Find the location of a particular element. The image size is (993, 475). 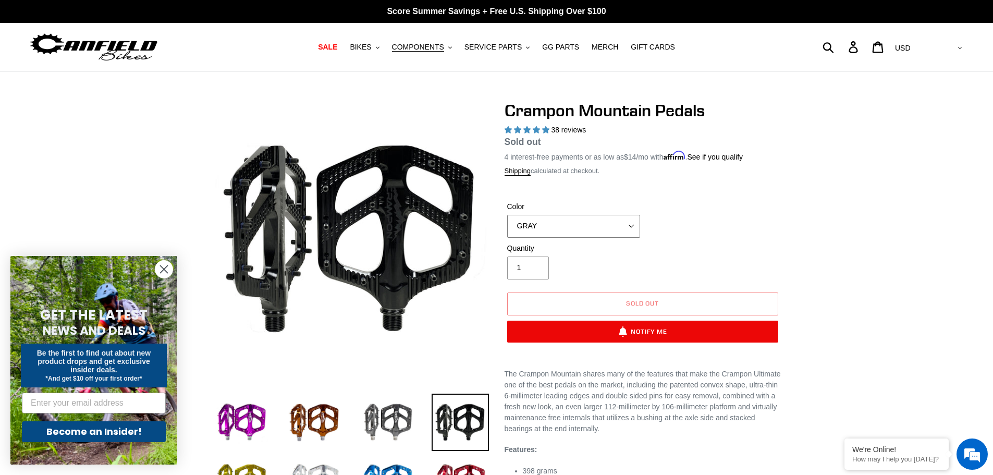

span: Affirm is located at coordinates (674, 155).